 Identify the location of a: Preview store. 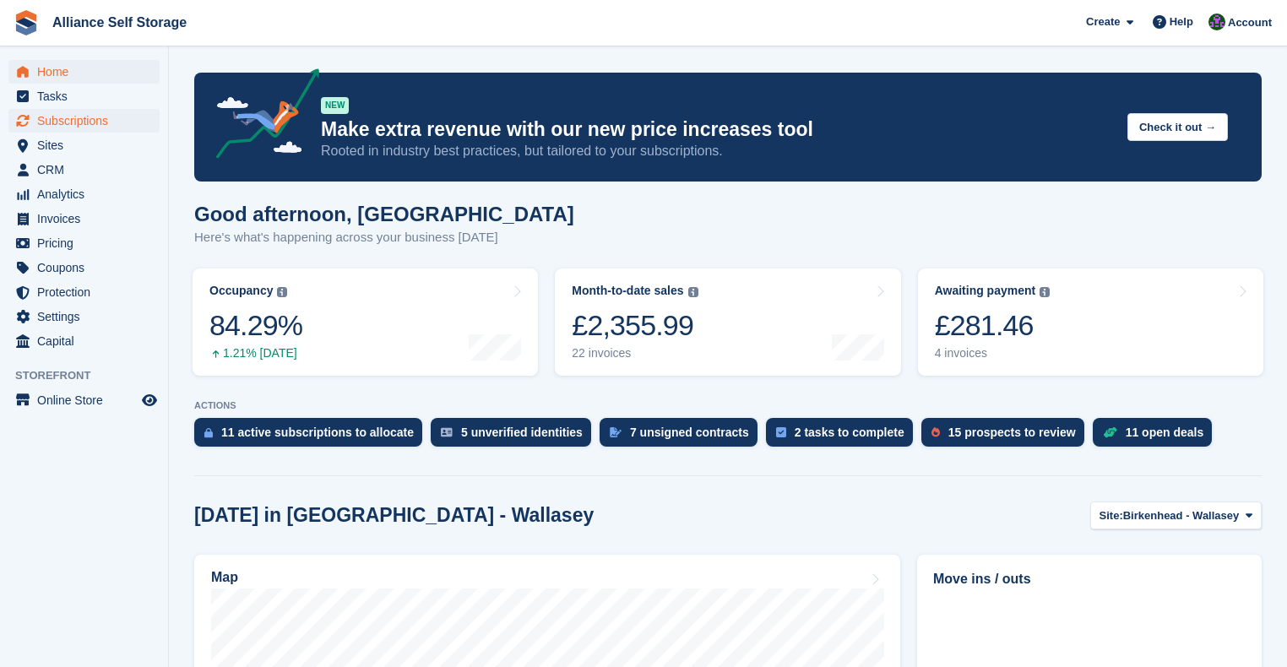
(149, 400).